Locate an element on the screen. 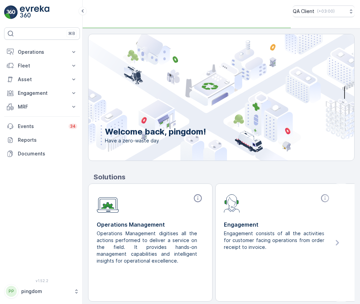 This screenshot has height=304, width=360. img: logo is located at coordinates (11, 12).